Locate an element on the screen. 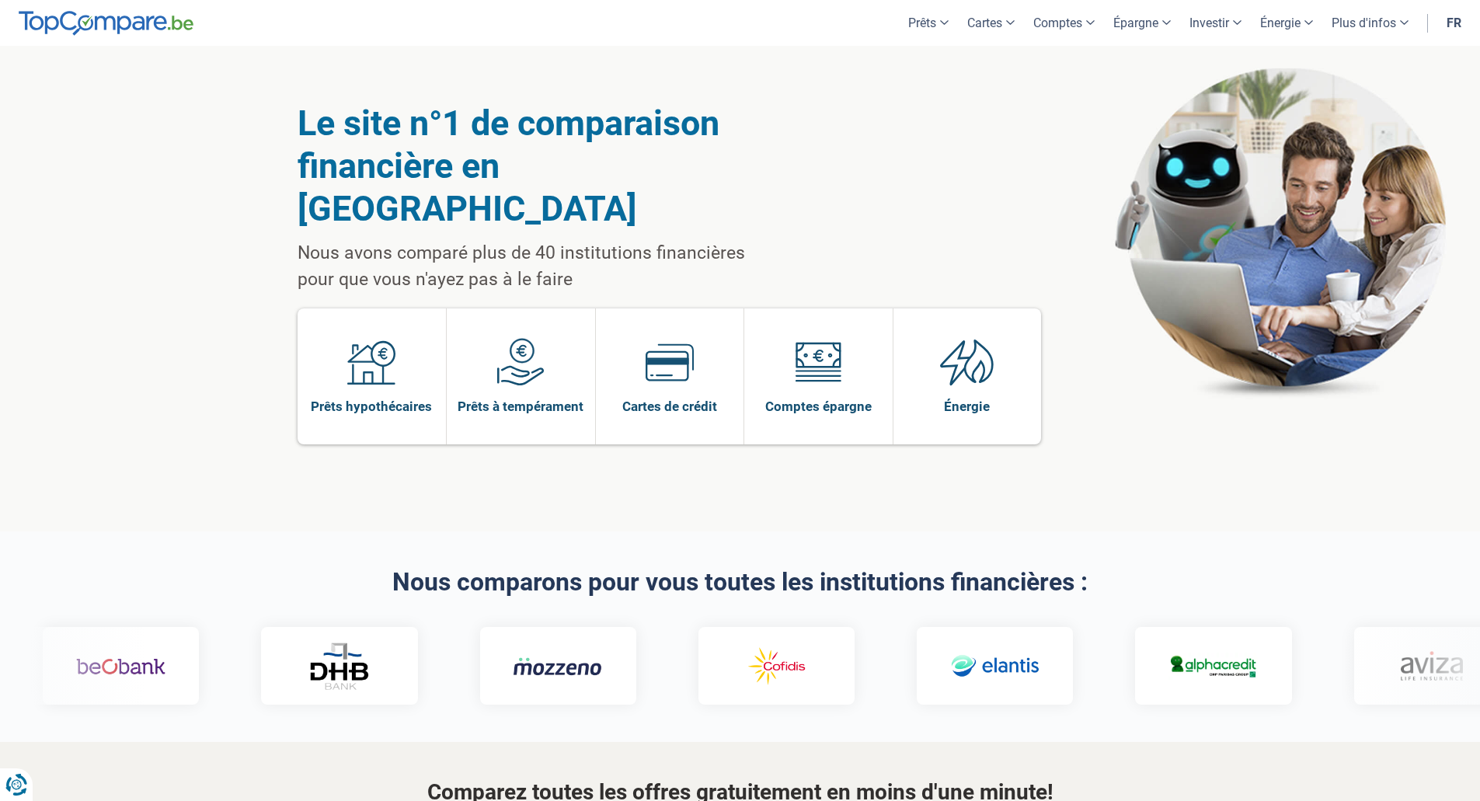  img: Cartes de crédit is located at coordinates (670, 362).